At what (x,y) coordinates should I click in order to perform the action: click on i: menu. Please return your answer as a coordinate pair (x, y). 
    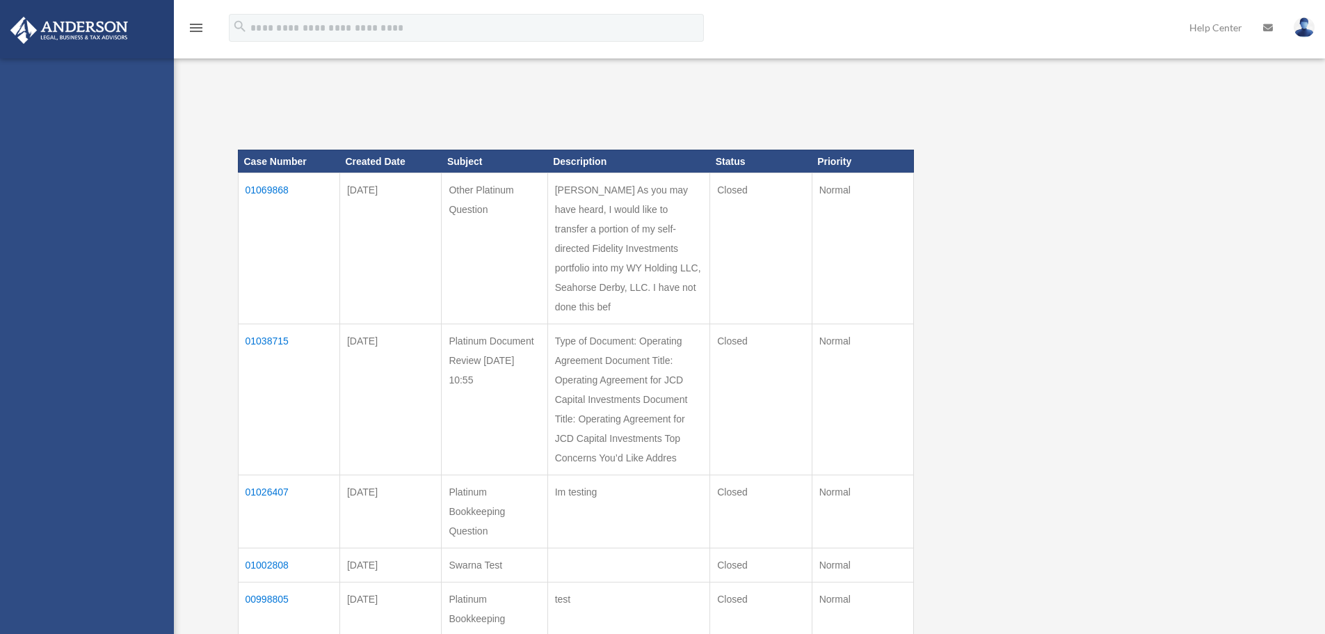
    Looking at the image, I should click on (196, 28).